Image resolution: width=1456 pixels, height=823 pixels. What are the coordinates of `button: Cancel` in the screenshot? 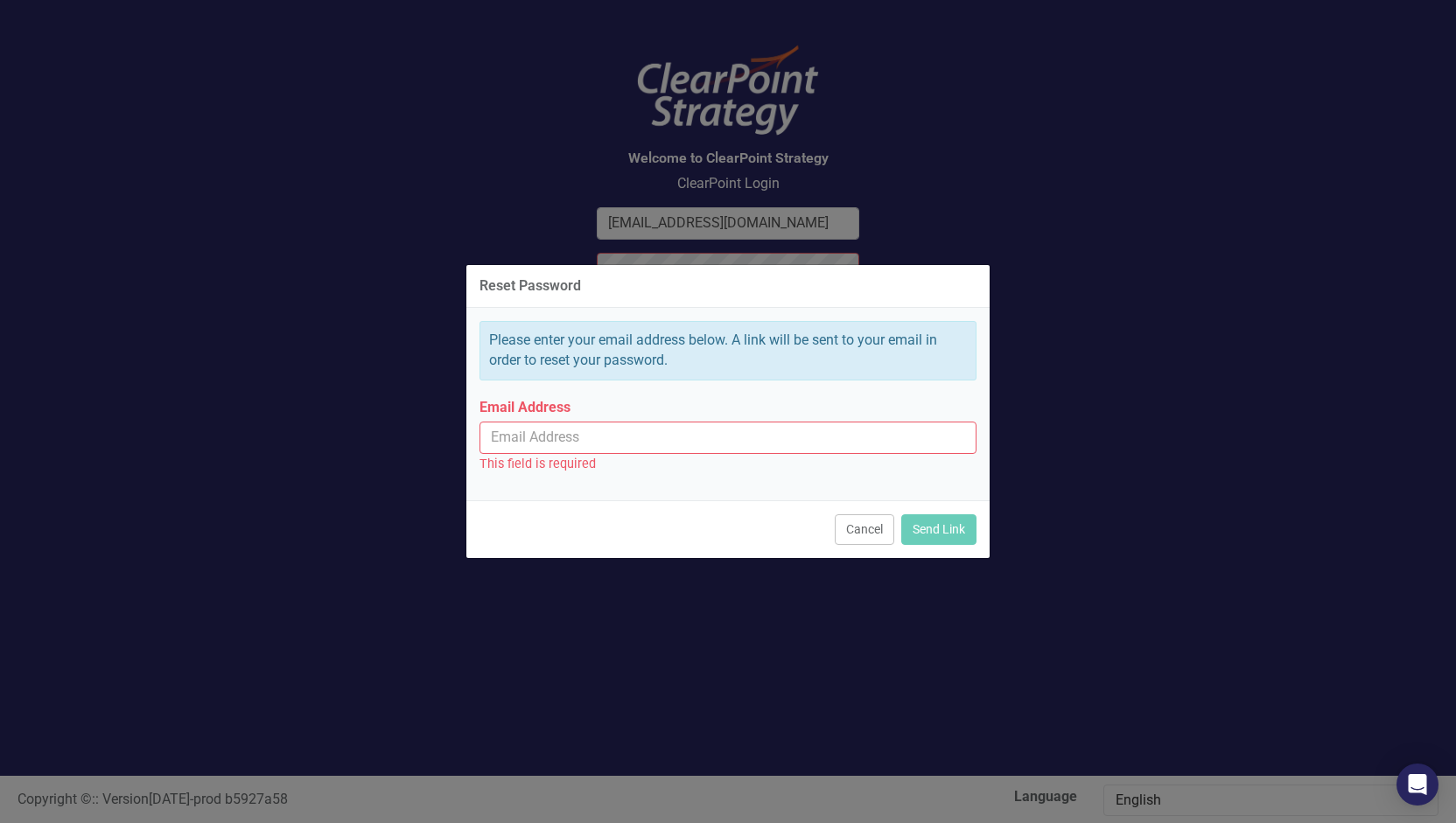 It's located at (865, 529).